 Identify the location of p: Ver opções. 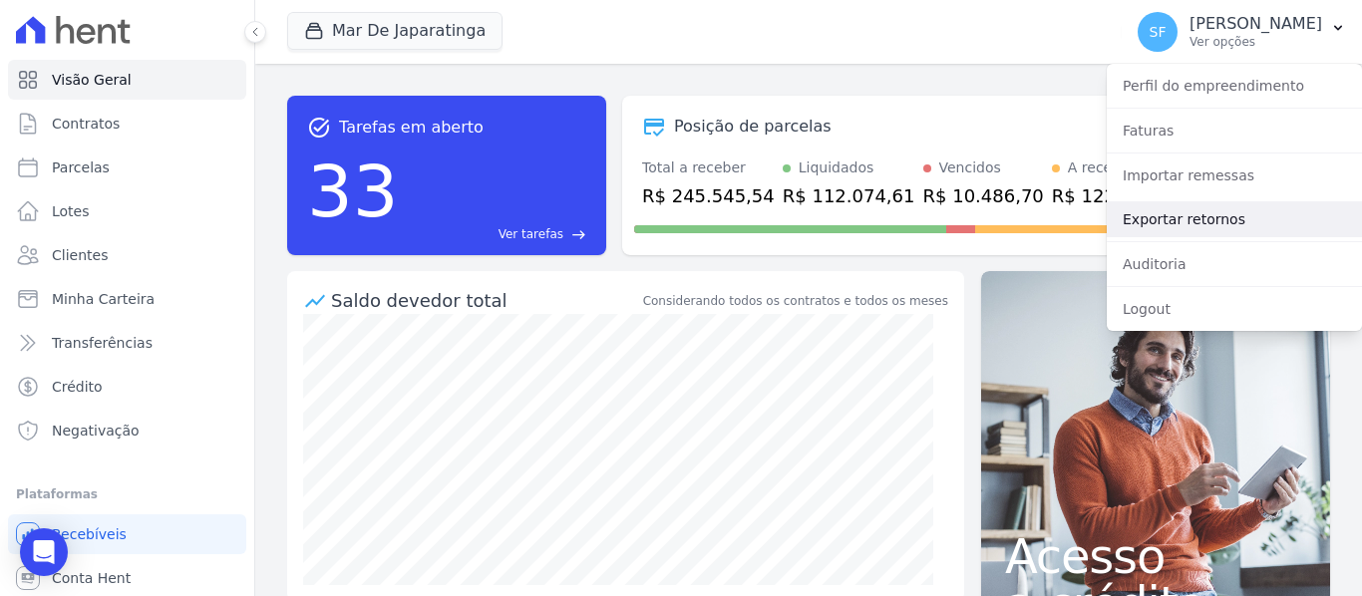
(1255, 42).